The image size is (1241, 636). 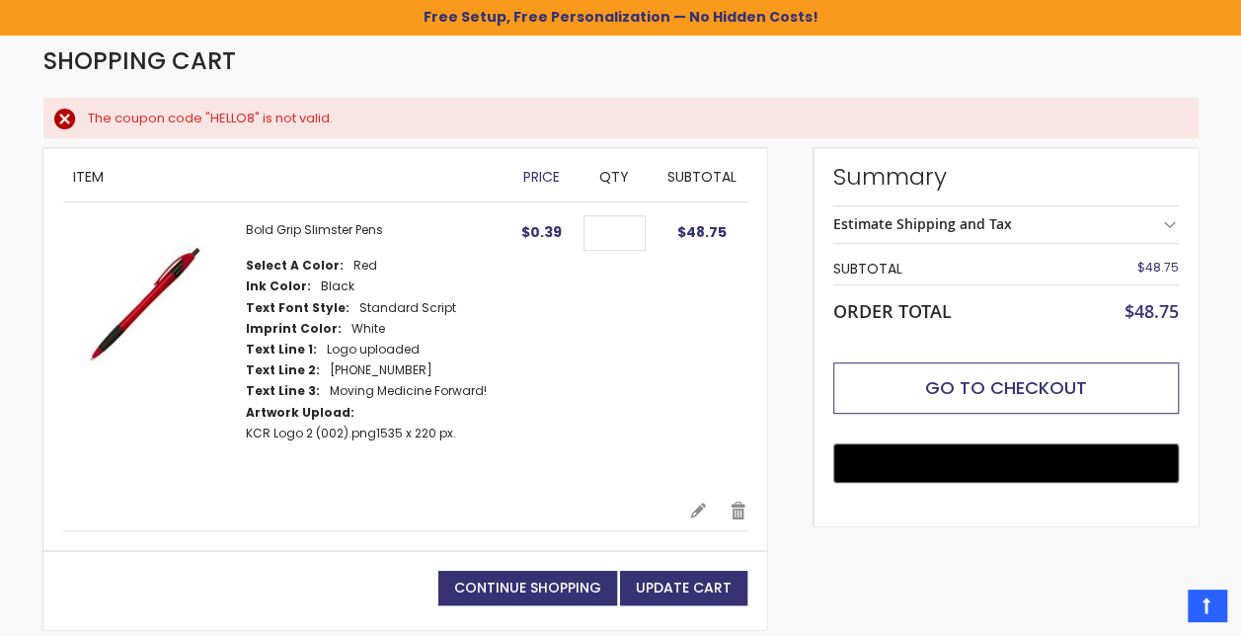 I want to click on button: Buy with GPay, so click(x=1006, y=463).